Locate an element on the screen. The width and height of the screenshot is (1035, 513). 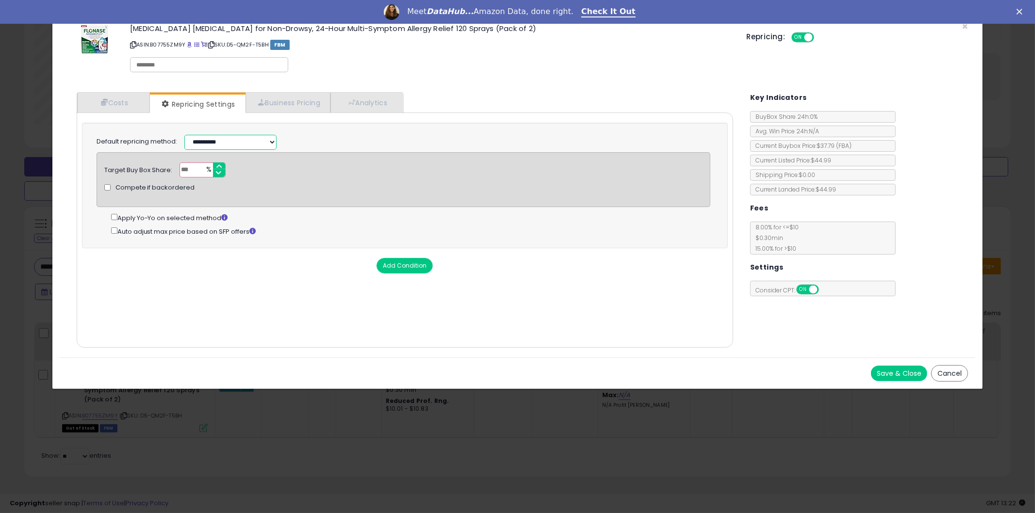
span: Avg. Win Price 24h: N/A is located at coordinates (784, 131).